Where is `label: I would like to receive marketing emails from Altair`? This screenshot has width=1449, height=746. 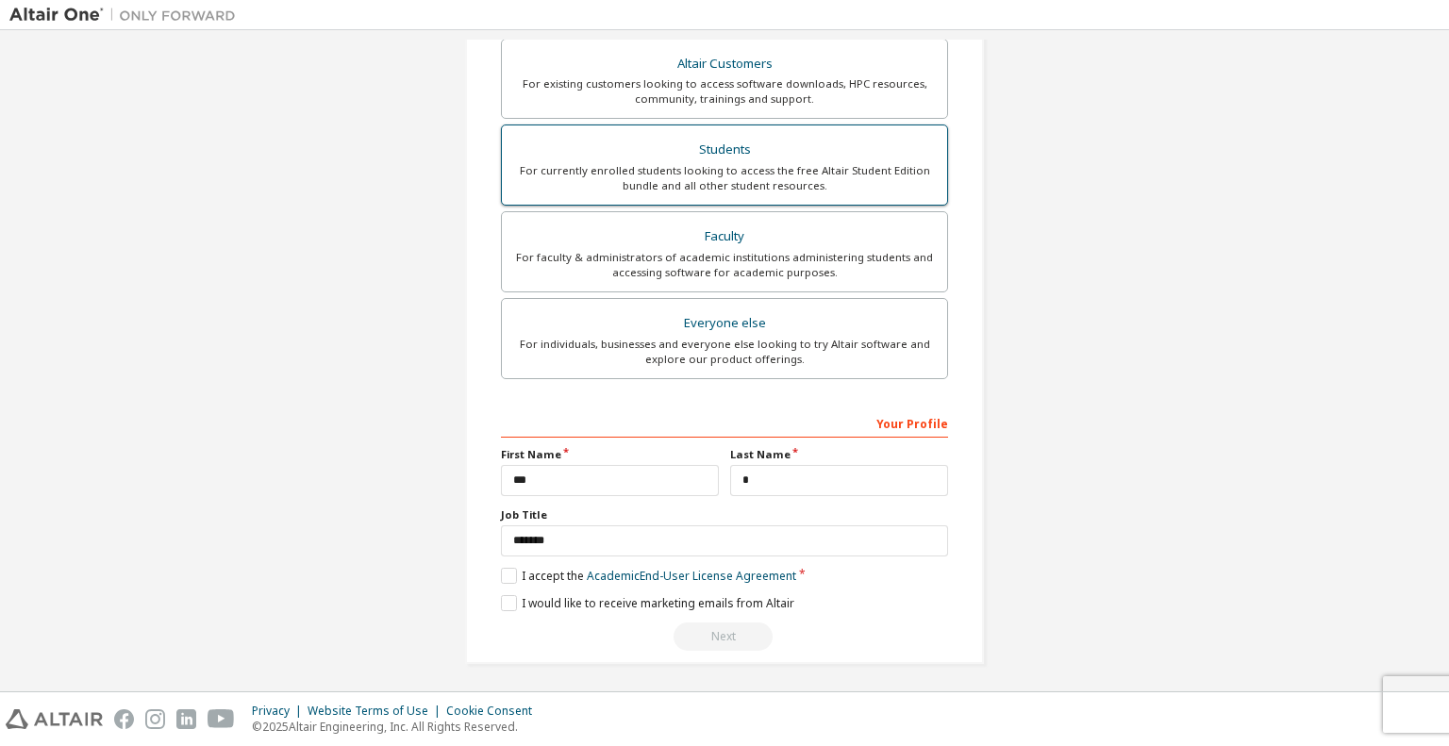
label: I would like to receive marketing emails from Altair is located at coordinates (647, 603).